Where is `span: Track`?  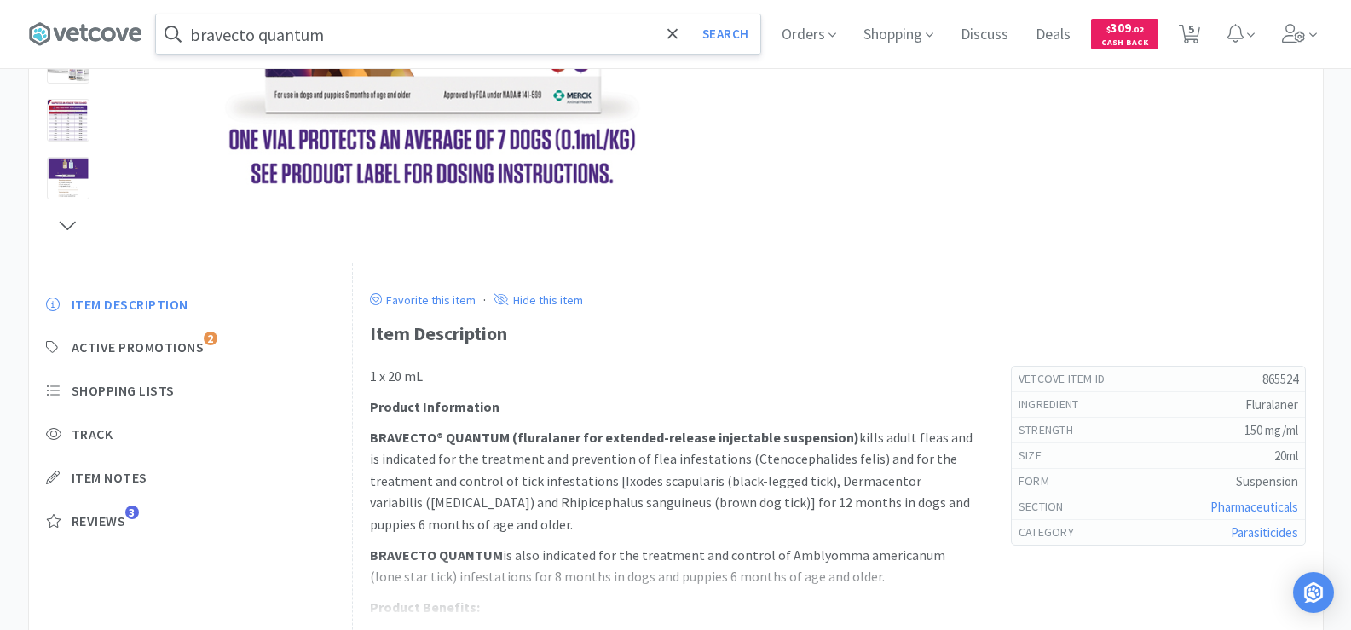
span: Track is located at coordinates (92, 434).